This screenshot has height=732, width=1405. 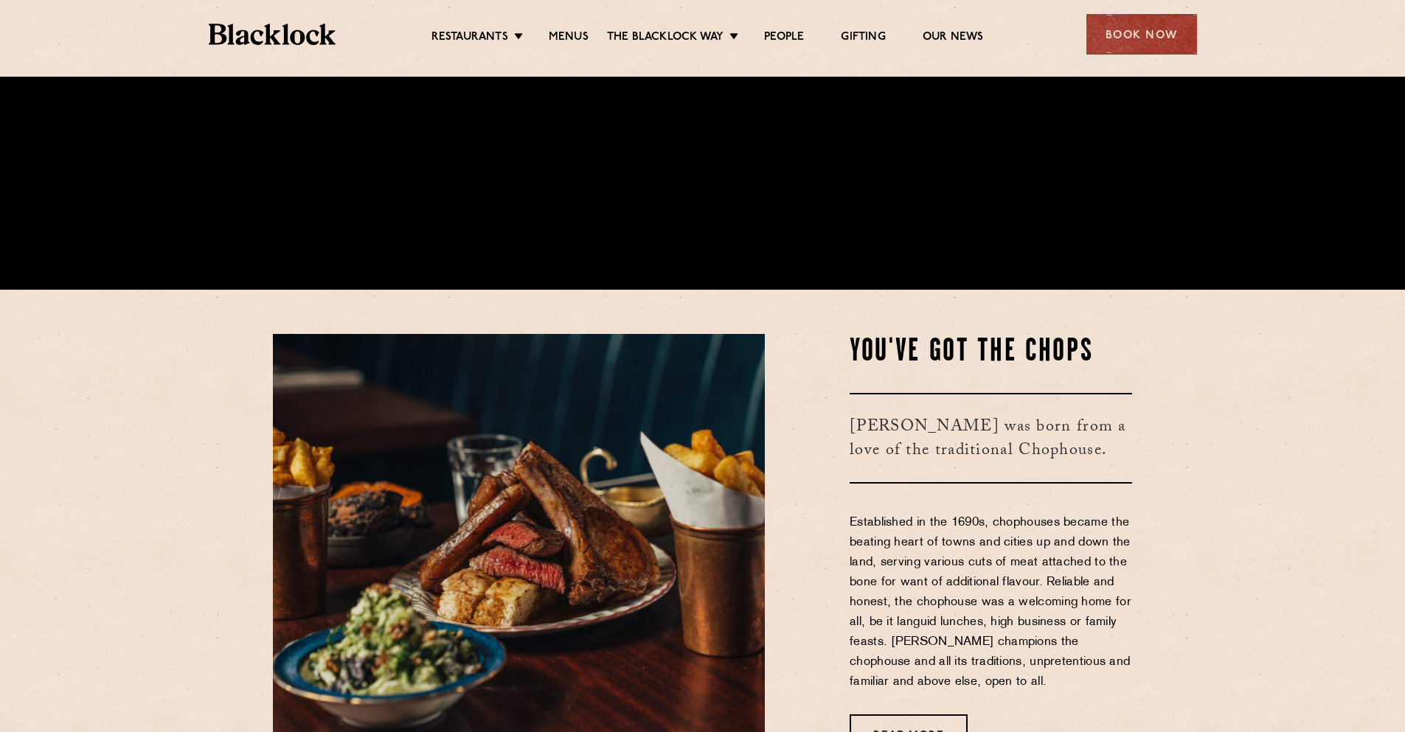 What do you see at coordinates (569, 38) in the screenshot?
I see `a: Menus` at bounding box center [569, 38].